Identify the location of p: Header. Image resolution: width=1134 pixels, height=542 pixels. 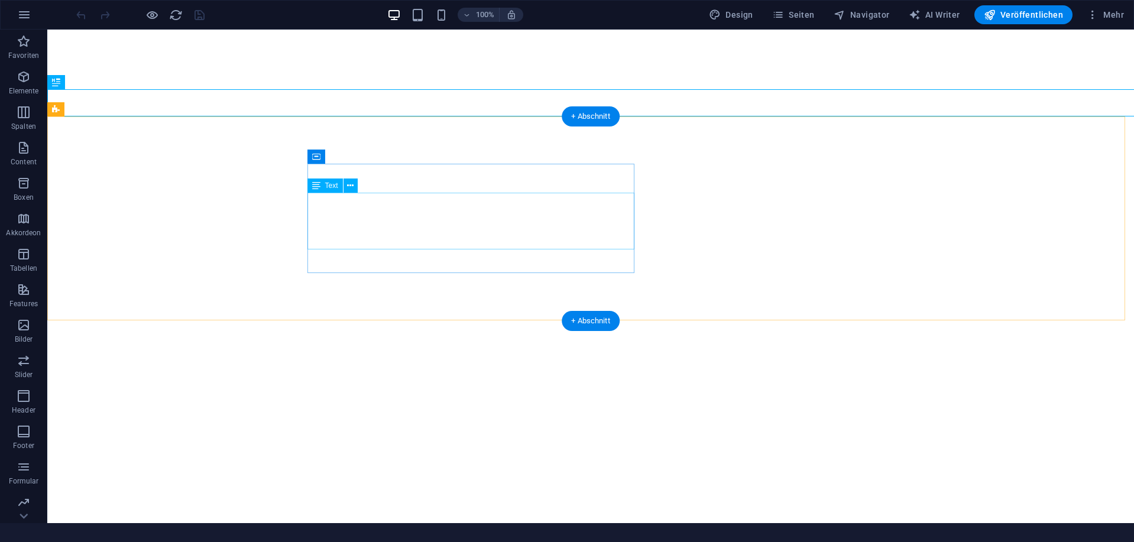
(24, 410).